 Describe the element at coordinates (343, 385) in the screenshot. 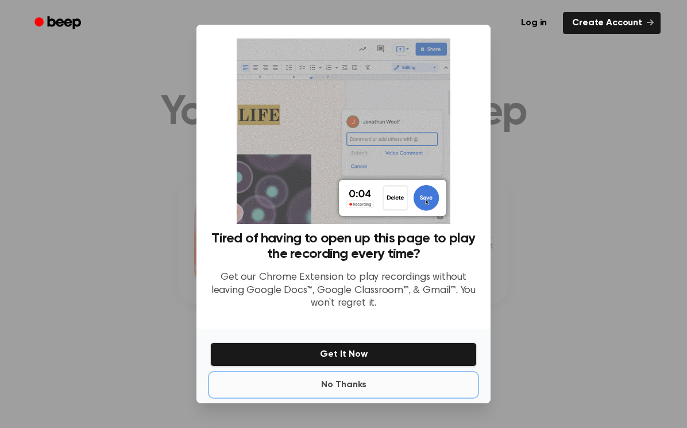

I see `button: No Thanks` at that location.